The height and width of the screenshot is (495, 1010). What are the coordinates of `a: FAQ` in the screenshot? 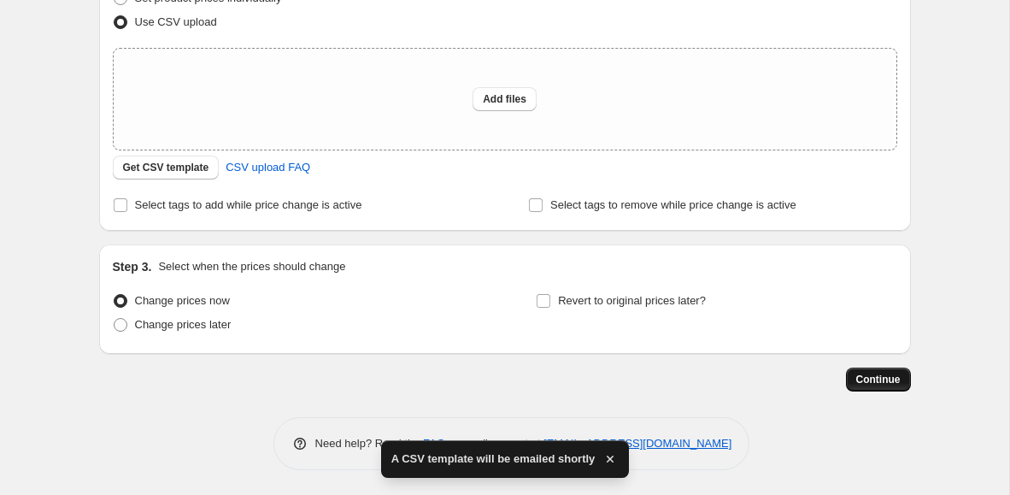 It's located at (434, 442).